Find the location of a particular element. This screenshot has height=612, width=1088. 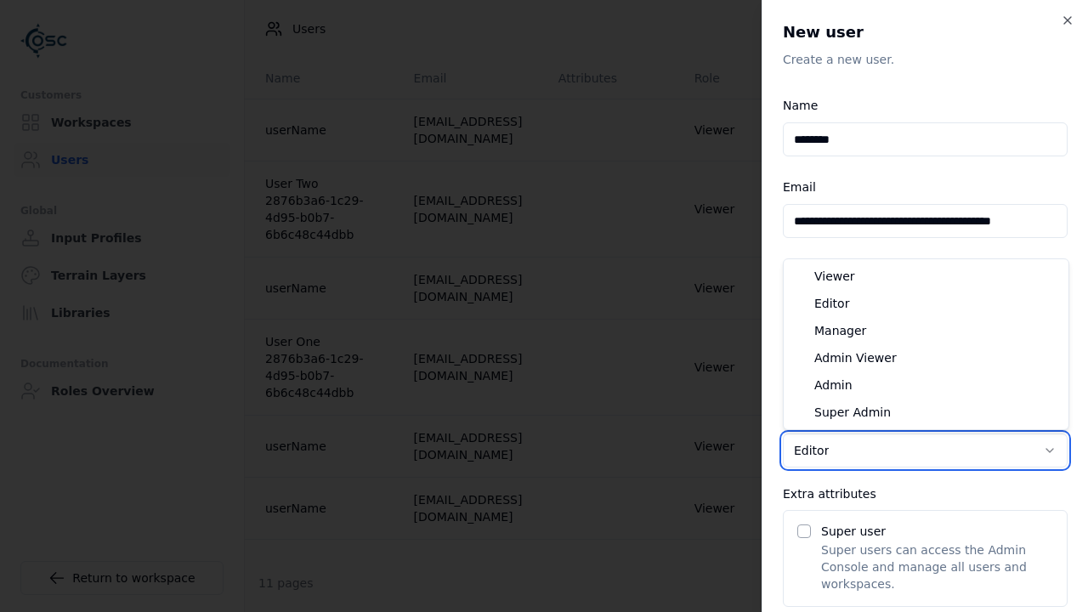

span: Admin Viewer is located at coordinates (855, 358).